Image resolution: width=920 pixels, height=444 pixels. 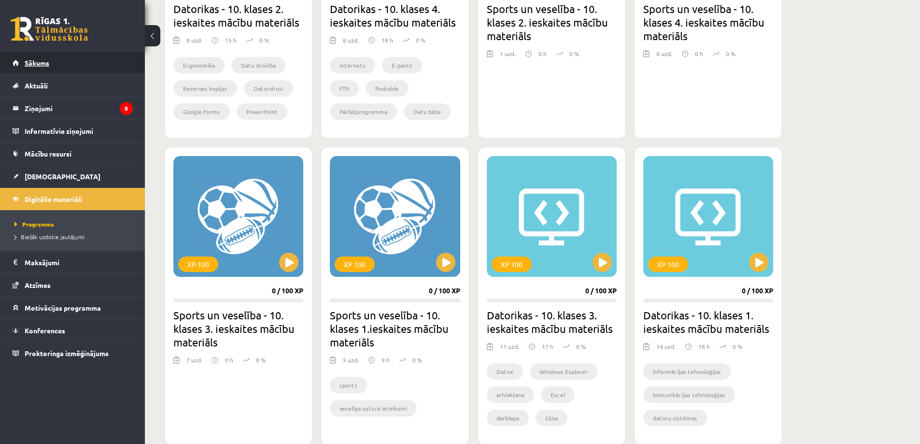 I want to click on i: 8, so click(x=126, y=108).